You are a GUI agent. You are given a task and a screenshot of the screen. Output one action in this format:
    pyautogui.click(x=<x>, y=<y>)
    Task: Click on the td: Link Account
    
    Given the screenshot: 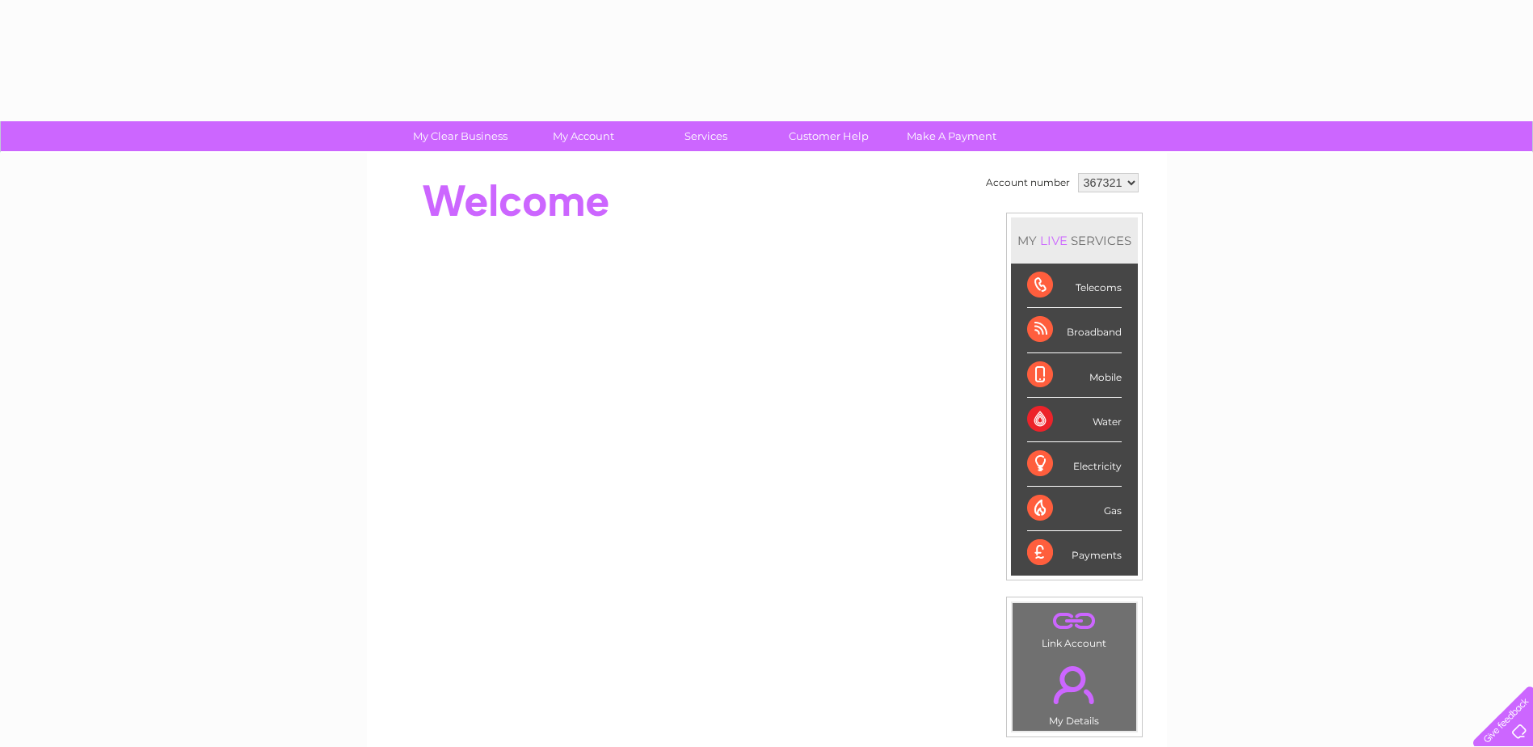 What is the action you would take?
    pyautogui.click(x=1074, y=627)
    